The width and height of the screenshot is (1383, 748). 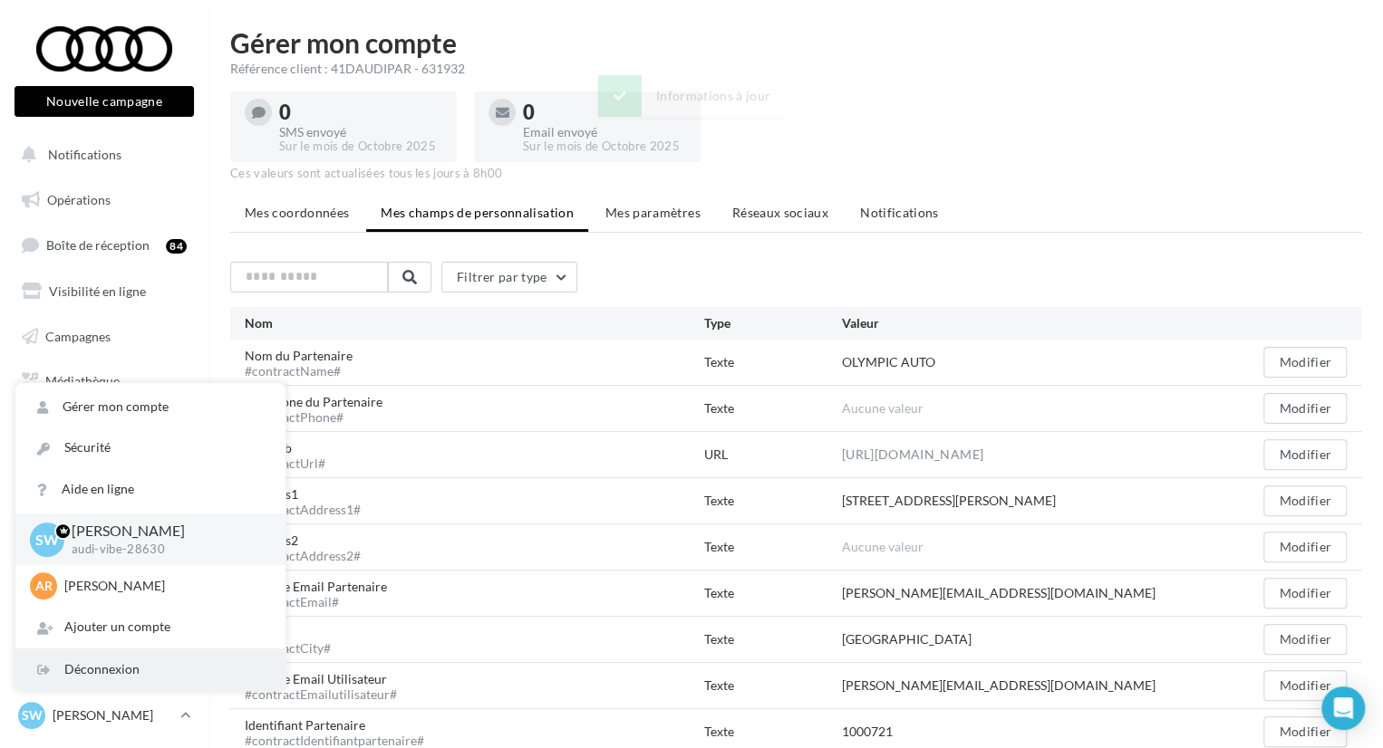 What do you see at coordinates (104, 434) in the screenshot?
I see `a: PLV et print personnalisable` at bounding box center [104, 434].